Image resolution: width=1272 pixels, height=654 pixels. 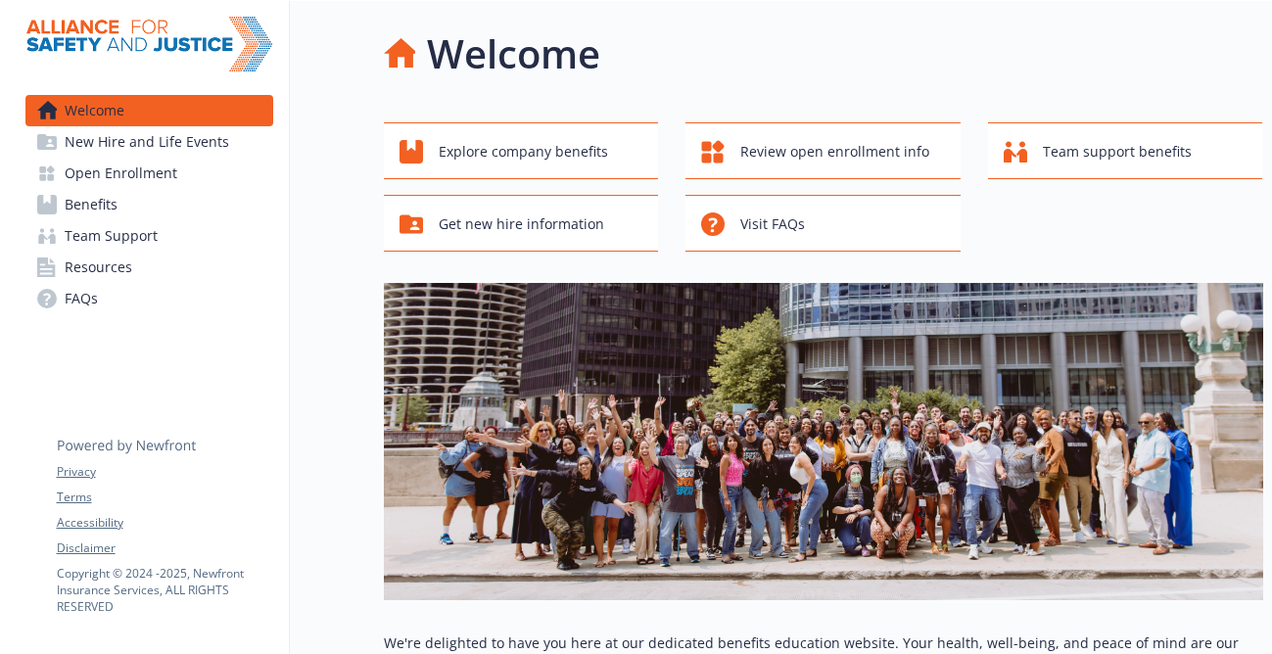 I want to click on span: Visit FAQs, so click(x=773, y=224).